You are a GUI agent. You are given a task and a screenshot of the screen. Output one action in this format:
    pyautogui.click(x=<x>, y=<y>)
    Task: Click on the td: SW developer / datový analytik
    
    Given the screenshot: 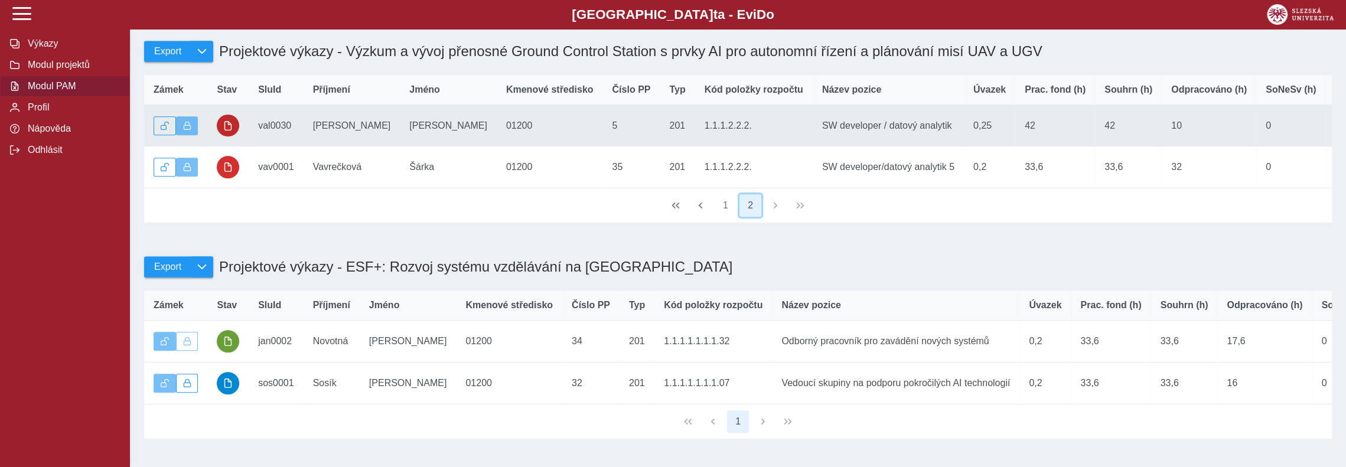 What is the action you would take?
    pyautogui.click(x=888, y=125)
    